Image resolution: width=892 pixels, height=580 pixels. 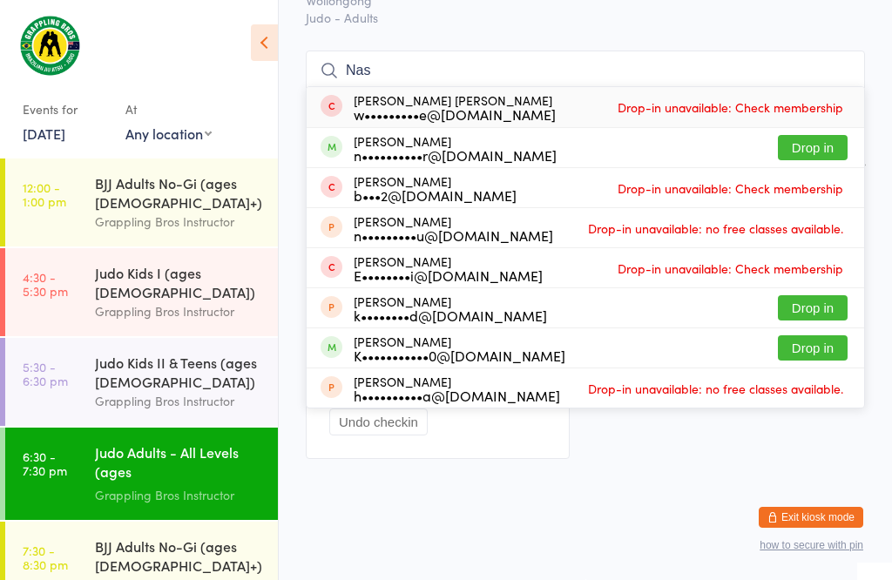 I want to click on span: Judo - Adults, so click(x=585, y=17).